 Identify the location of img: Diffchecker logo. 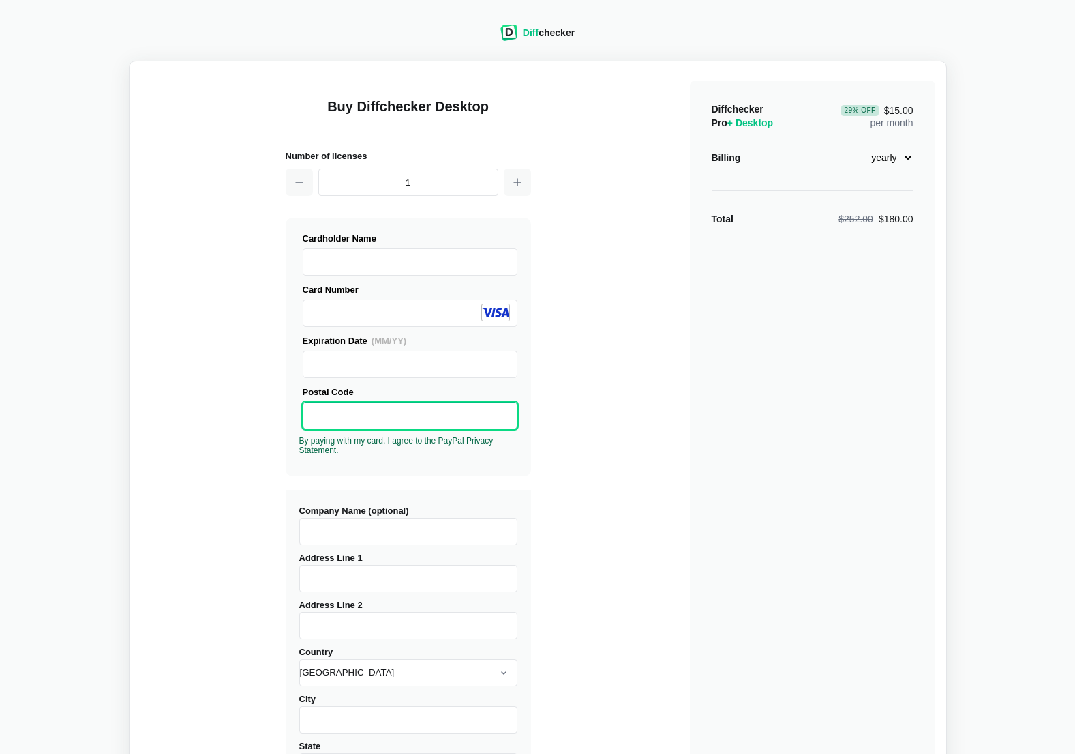
(509, 33).